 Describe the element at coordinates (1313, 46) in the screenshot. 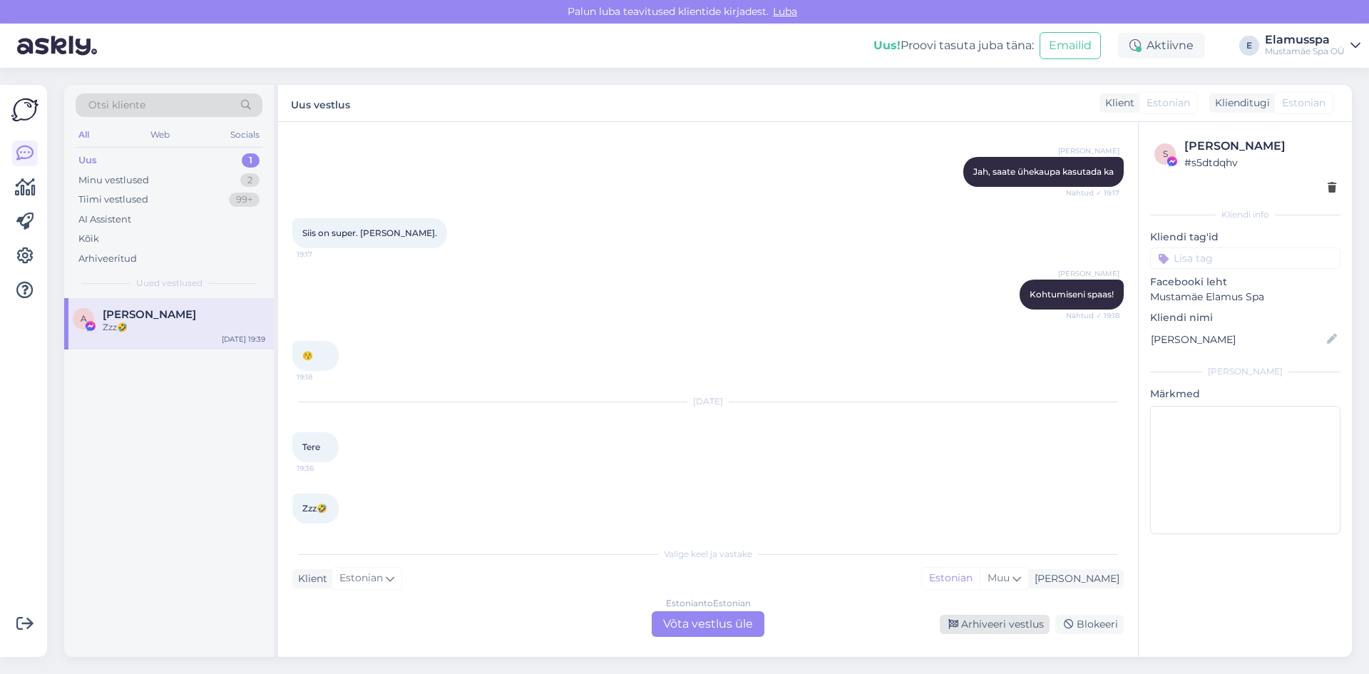

I see `a: ElamusspaMustamäe Spa OÜ` at that location.